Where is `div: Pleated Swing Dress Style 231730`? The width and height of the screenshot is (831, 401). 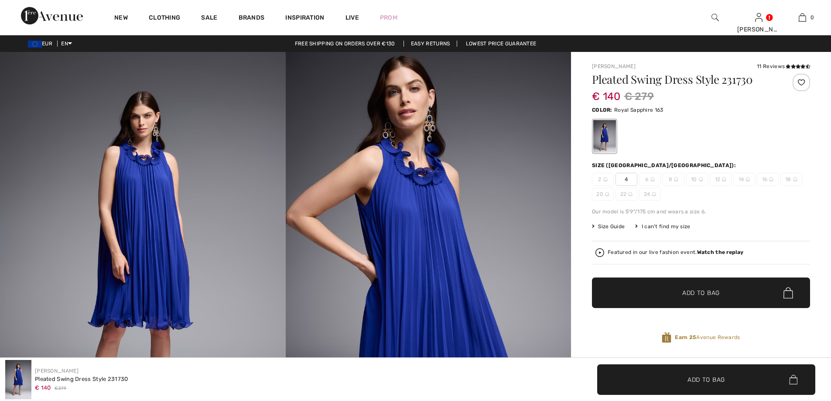 div: Pleated Swing Dress Style 231730 is located at coordinates (82, 379).